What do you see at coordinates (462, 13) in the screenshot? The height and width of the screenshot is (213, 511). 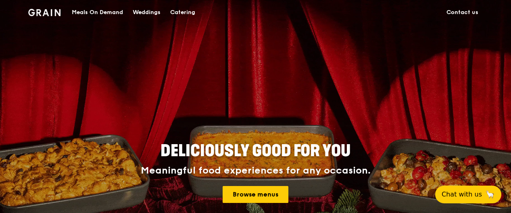 I see `a: Contact us` at bounding box center [462, 13].